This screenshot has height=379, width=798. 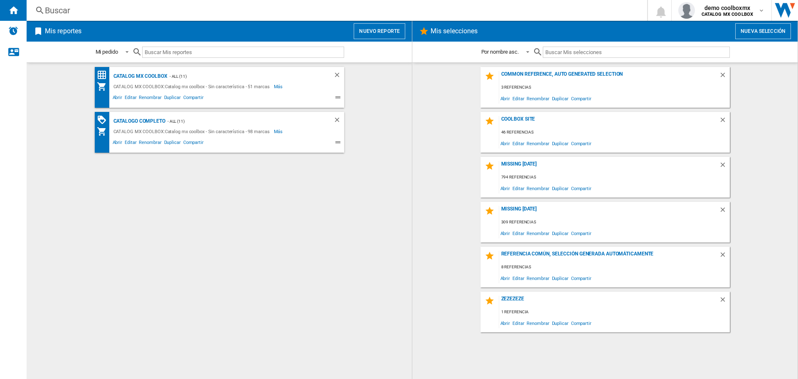 I want to click on div: zezezeze, so click(x=609, y=301).